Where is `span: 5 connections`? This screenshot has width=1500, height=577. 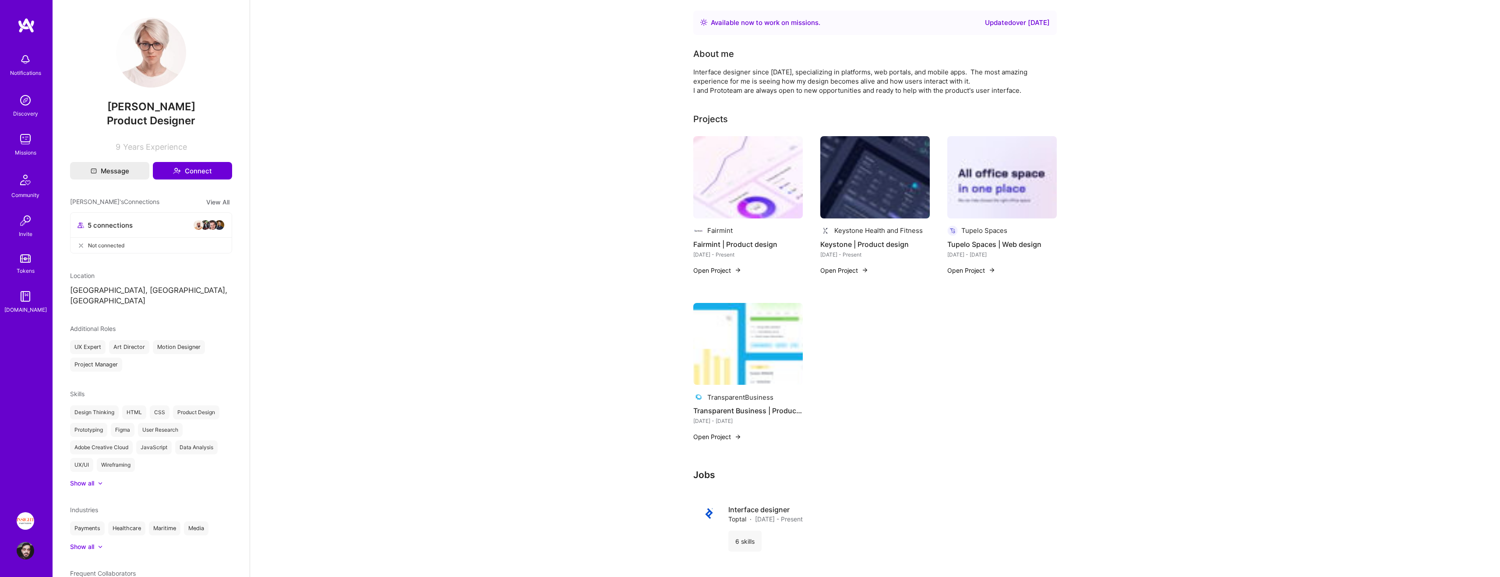 span: 5 connections is located at coordinates (110, 225).